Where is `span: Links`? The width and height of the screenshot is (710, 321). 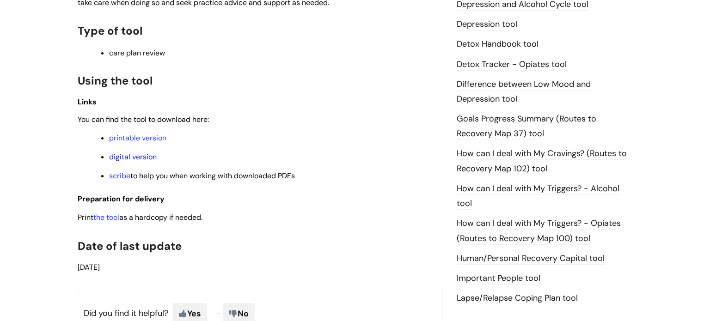 span: Links is located at coordinates (87, 102).